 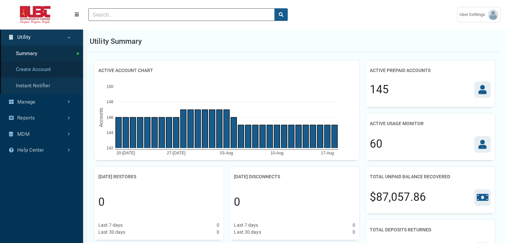 I want to click on button: Menu, so click(x=77, y=15).